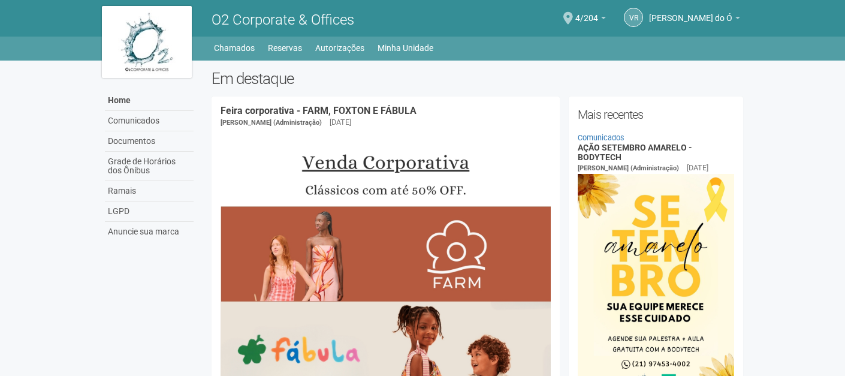 Image resolution: width=845 pixels, height=376 pixels. I want to click on a: Feira corporativa - FARM, FOXTON E FÁBULA, so click(318, 110).